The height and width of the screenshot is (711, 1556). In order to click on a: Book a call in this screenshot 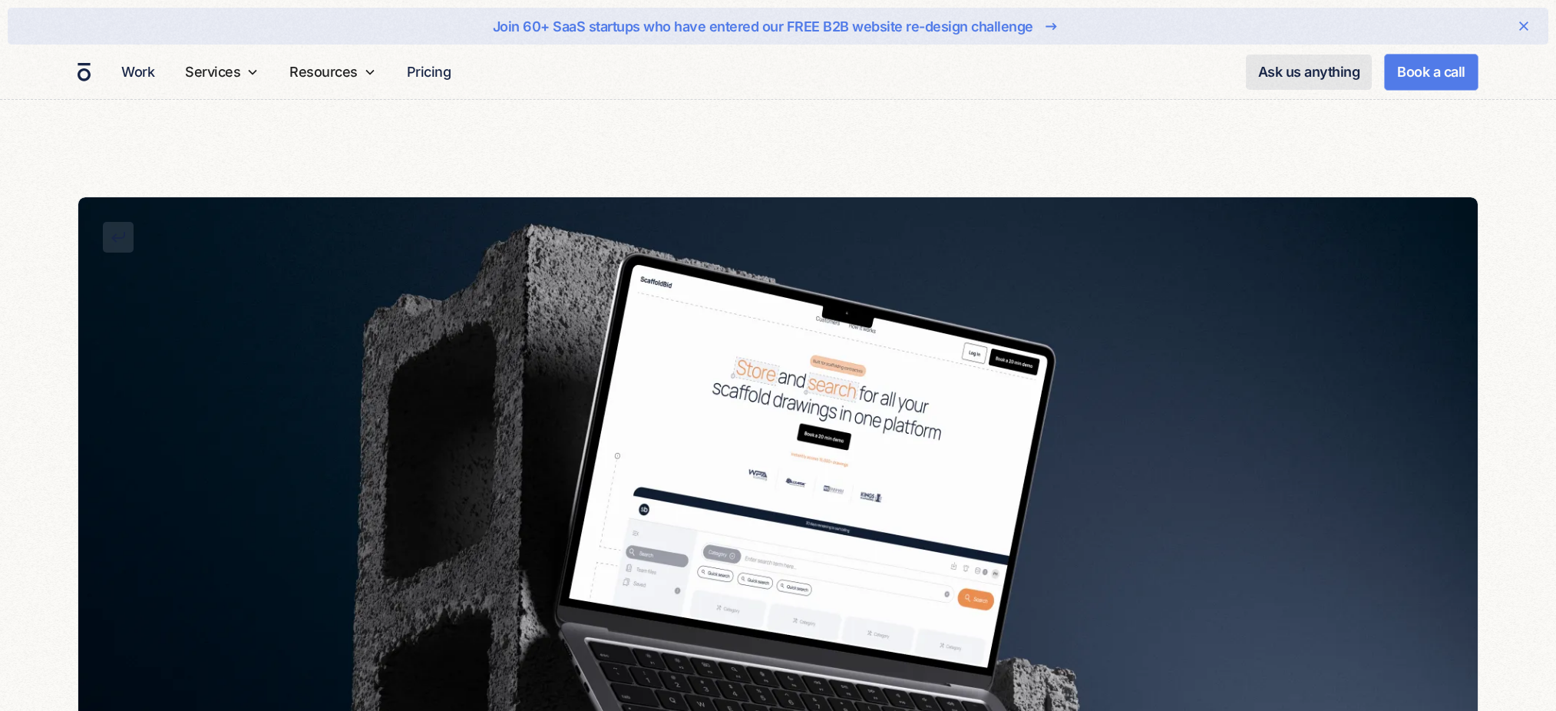, I will do `click(1431, 72)`.